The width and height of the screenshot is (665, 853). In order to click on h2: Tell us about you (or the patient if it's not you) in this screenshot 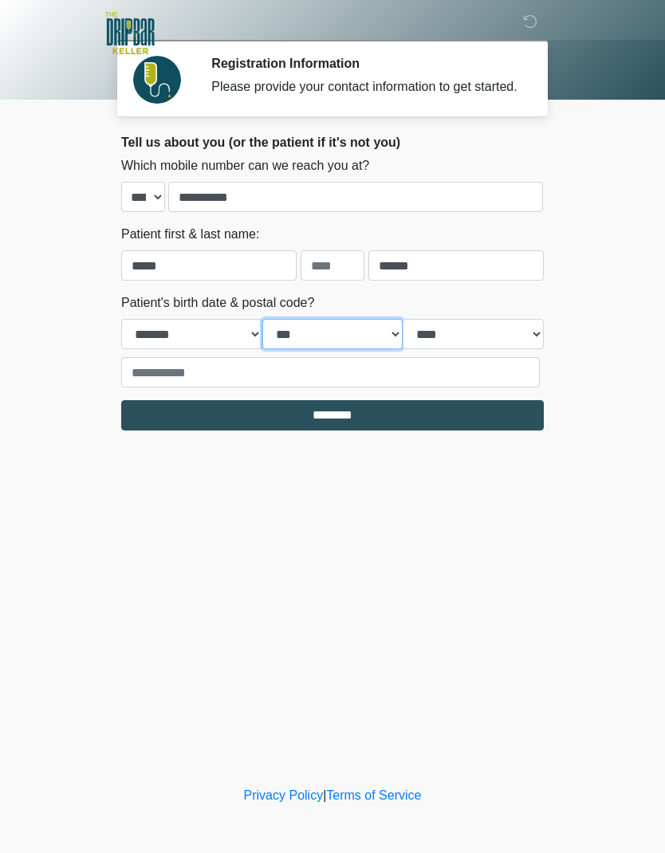, I will do `click(332, 142)`.